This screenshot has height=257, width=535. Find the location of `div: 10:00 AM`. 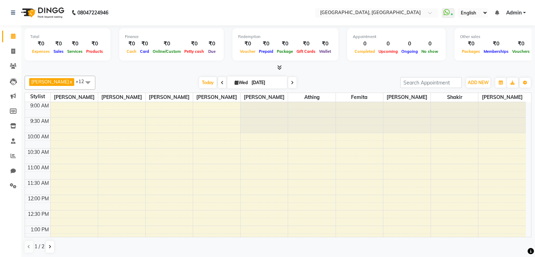

div: 10:00 AM is located at coordinates (38, 136).